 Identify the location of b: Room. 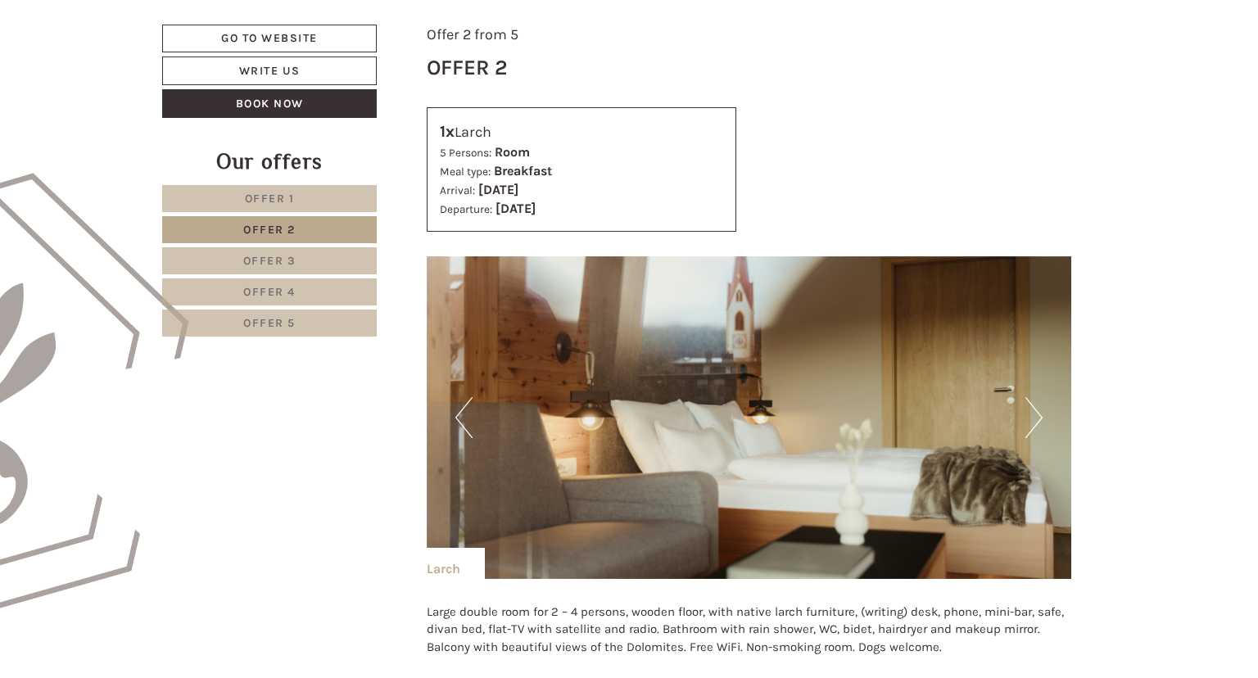
(512, 151).